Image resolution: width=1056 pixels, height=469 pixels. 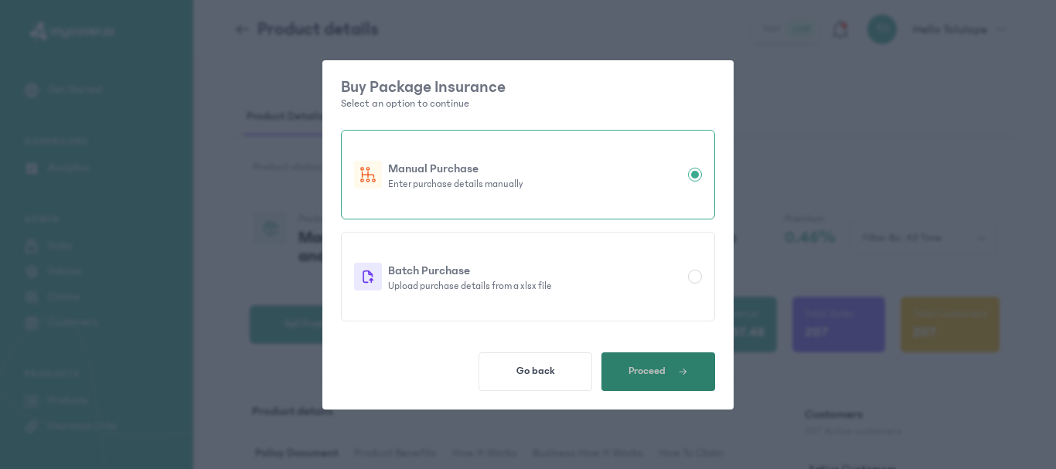 What do you see at coordinates (528, 87) in the screenshot?
I see `p: Buy Package Insurance` at bounding box center [528, 87].